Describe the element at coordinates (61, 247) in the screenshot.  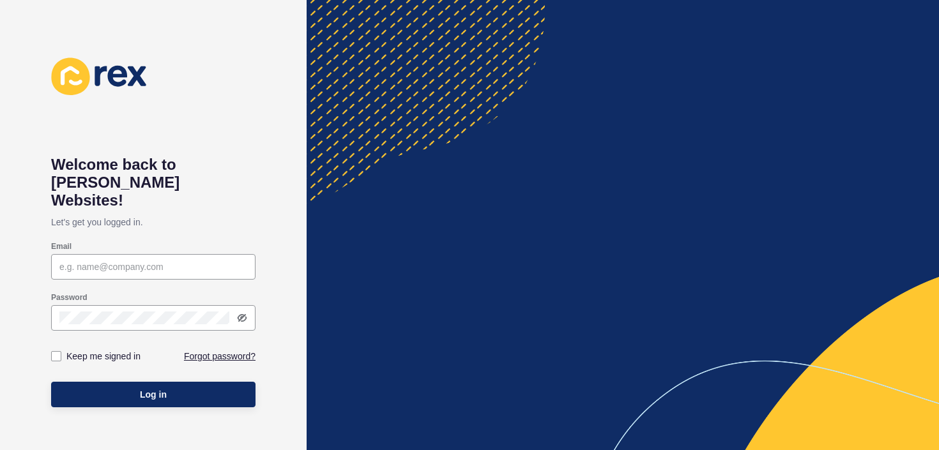
I see `label: Email` at that location.